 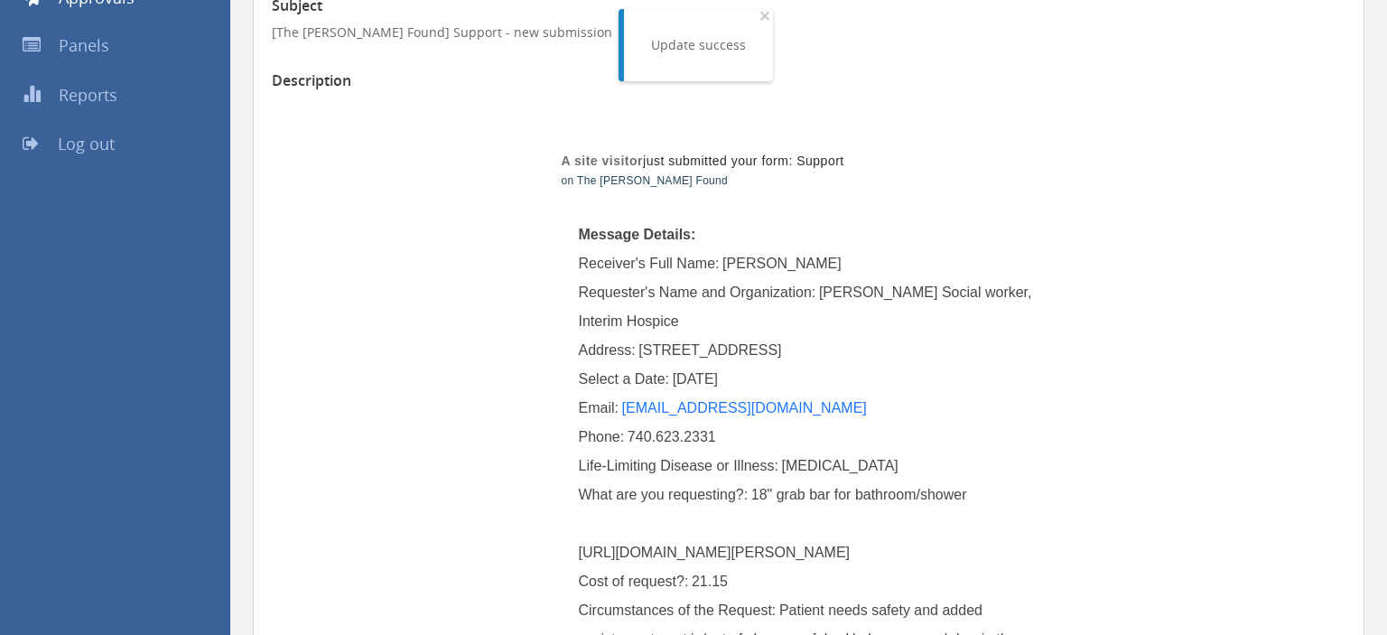 I want to click on span: Log out, so click(x=86, y=144).